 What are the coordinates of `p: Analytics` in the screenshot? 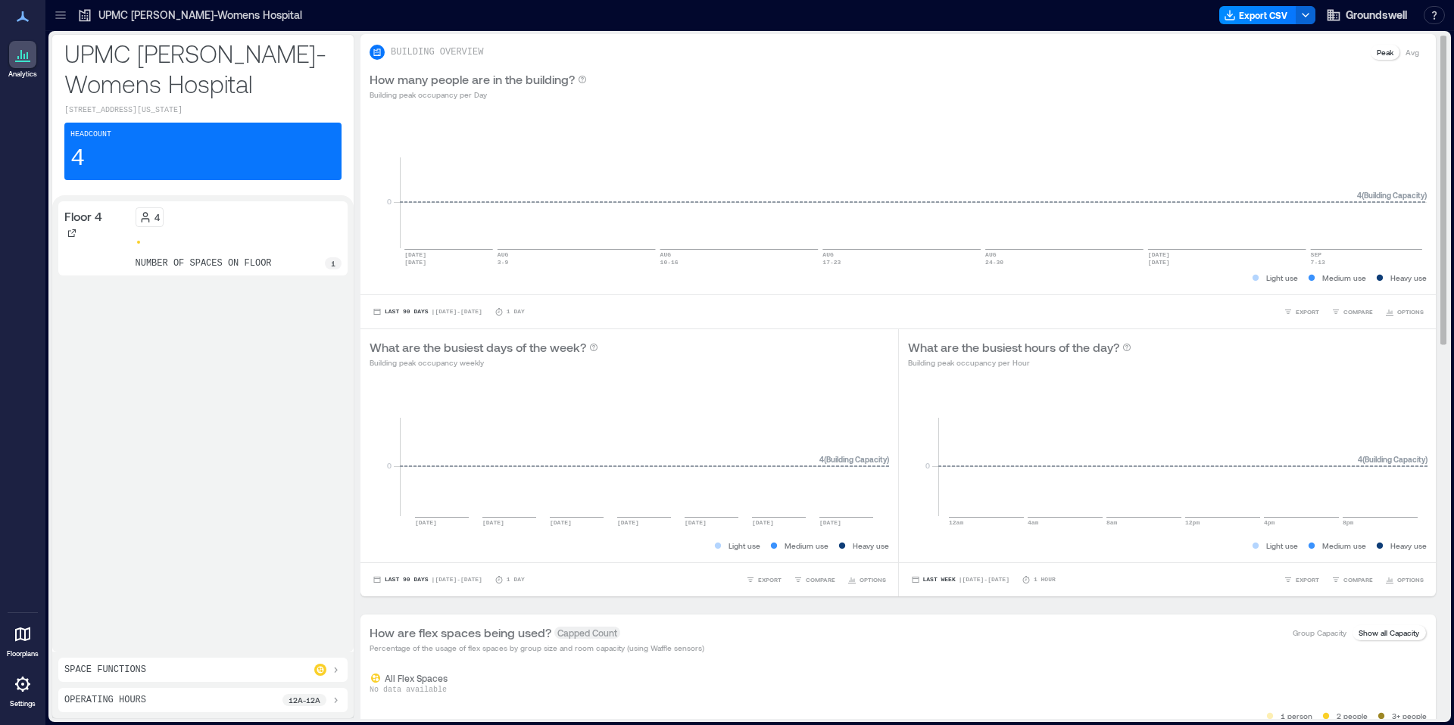 It's located at (23, 74).